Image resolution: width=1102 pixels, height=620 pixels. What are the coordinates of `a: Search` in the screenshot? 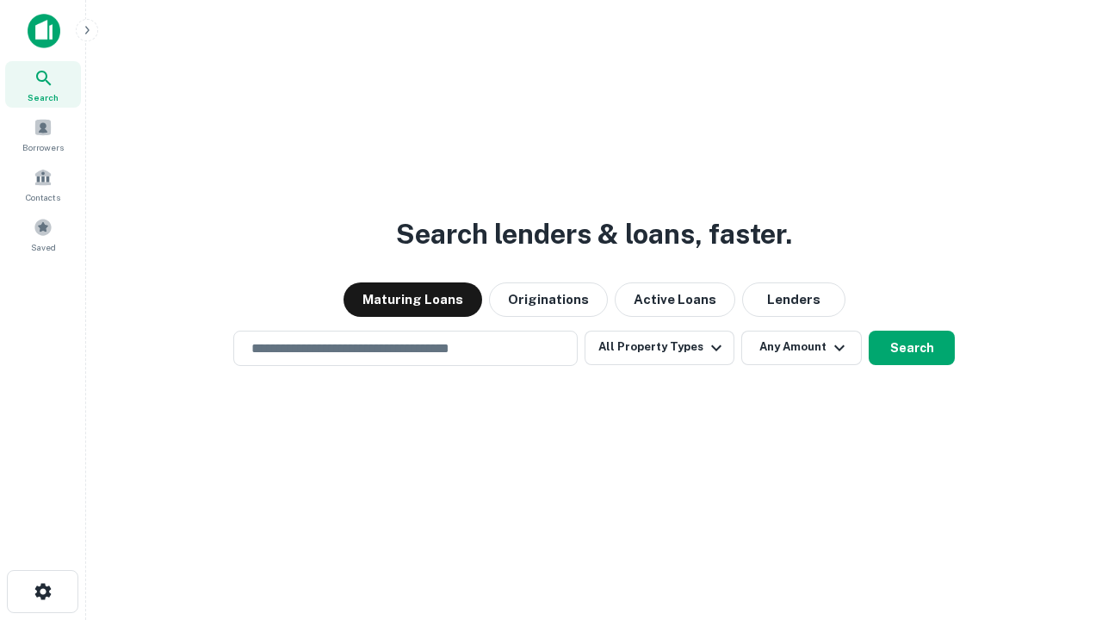 It's located at (43, 84).